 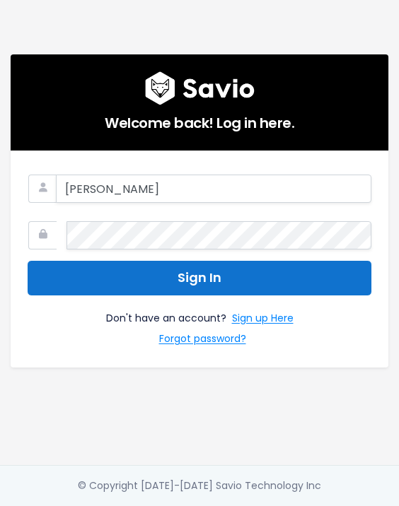 I want to click on img: logo600x187.a314fd40982d.png, so click(x=199, y=88).